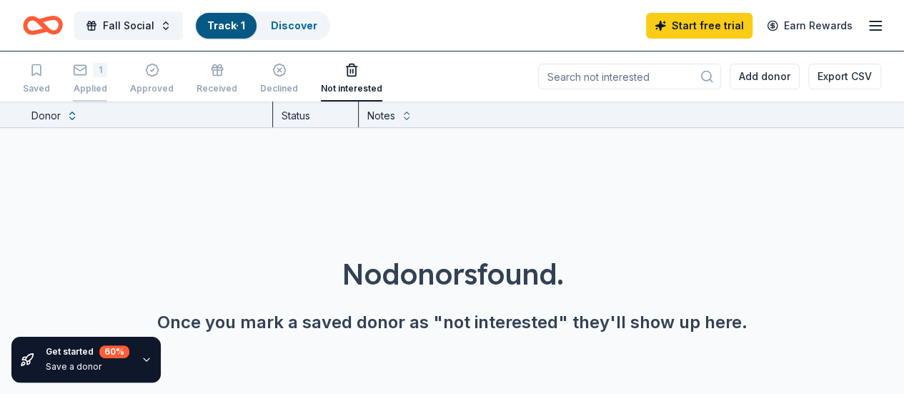 The image size is (904, 394). What do you see at coordinates (352, 89) in the screenshot?
I see `div: Not interested` at bounding box center [352, 89].